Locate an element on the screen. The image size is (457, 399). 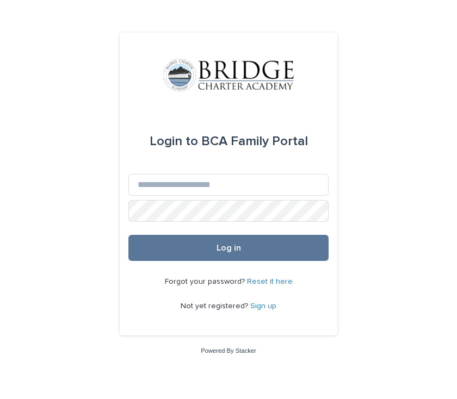
span: Forgot your password? is located at coordinates (206, 282).